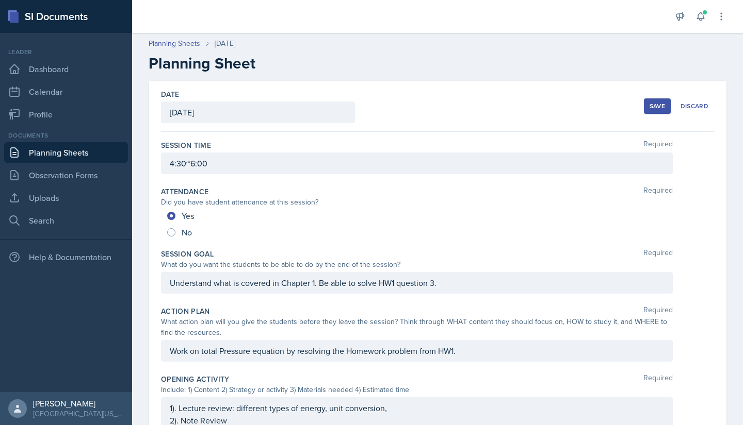  I want to click on label: Attendance, so click(185, 192).